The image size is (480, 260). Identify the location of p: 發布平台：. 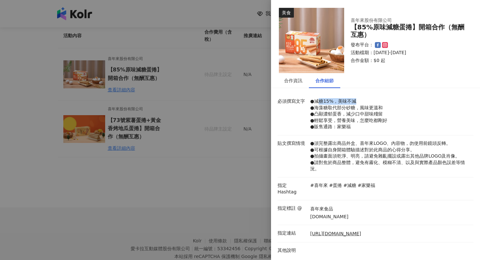
(362, 45).